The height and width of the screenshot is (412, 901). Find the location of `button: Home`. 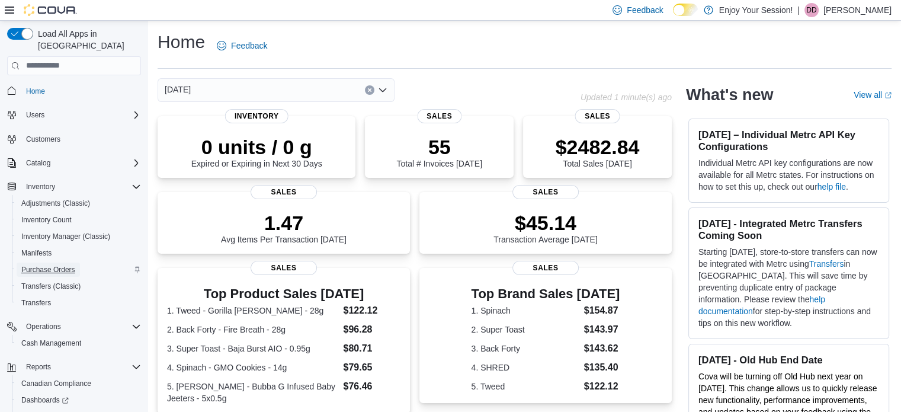

button: Home is located at coordinates (74, 91).